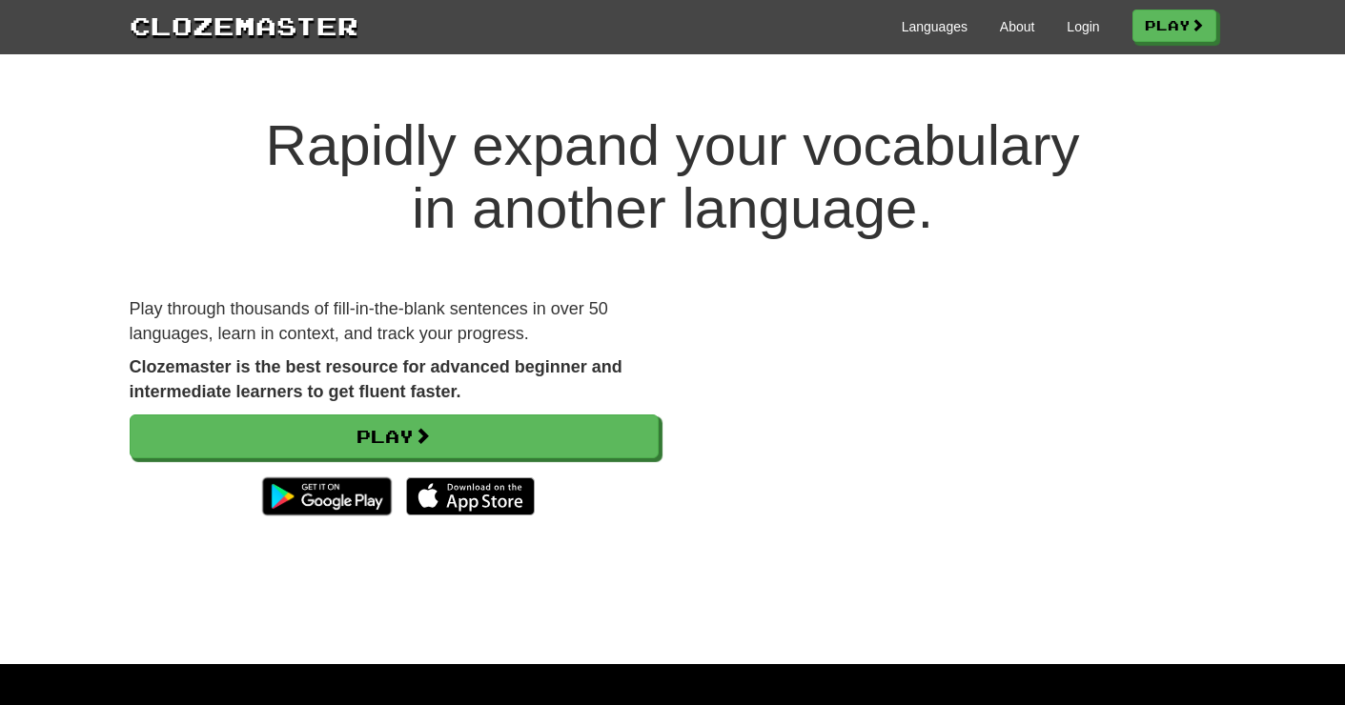 This screenshot has height=705, width=1345. What do you see at coordinates (326, 497) in the screenshot?
I see `img: Get it on Google Play` at bounding box center [326, 497].